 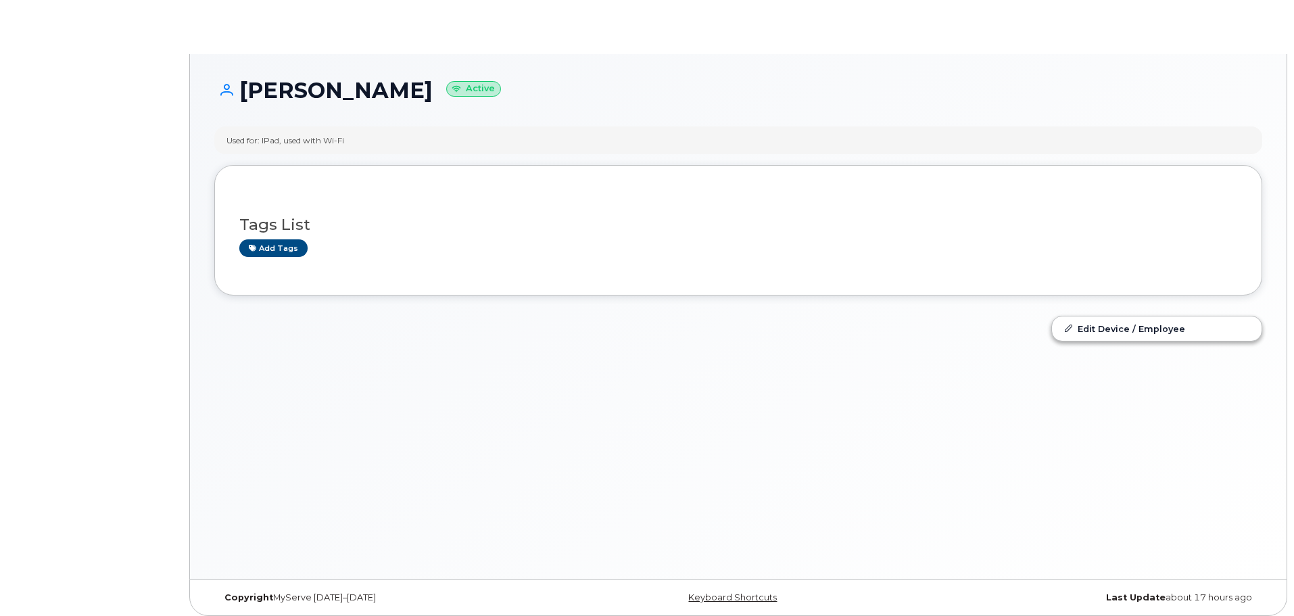 I want to click on div: about 17 hours ago, so click(x=1087, y=598).